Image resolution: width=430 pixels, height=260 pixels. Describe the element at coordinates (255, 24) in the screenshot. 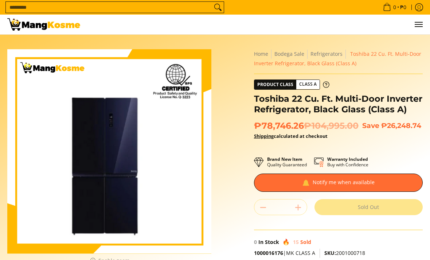

I see `ul: Customer Navigation` at that location.